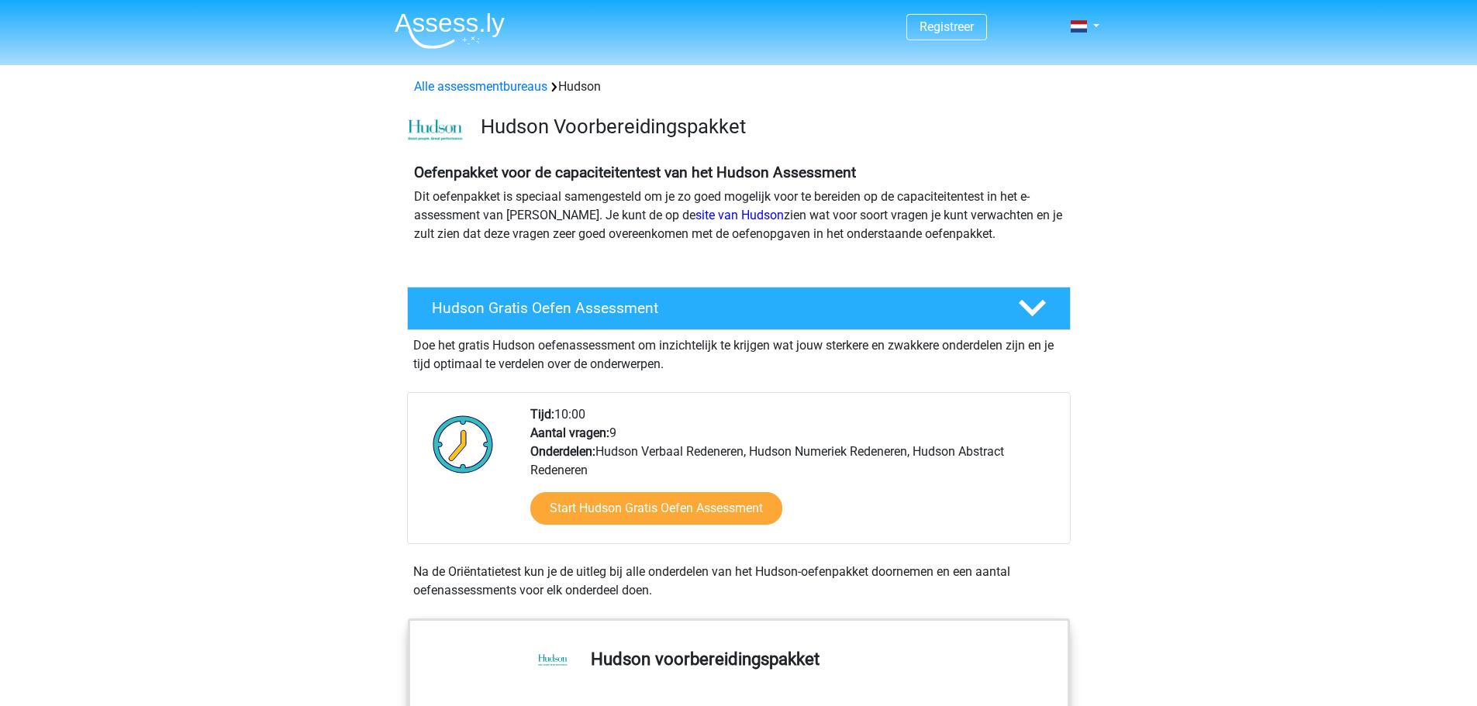 Image resolution: width=1477 pixels, height=706 pixels. I want to click on img: Klok, so click(463, 444).